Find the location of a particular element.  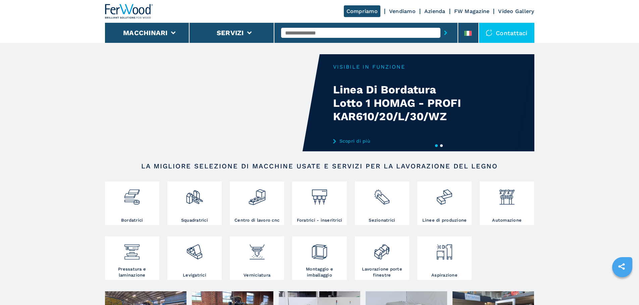

a: Sezionatrici is located at coordinates (382, 203).